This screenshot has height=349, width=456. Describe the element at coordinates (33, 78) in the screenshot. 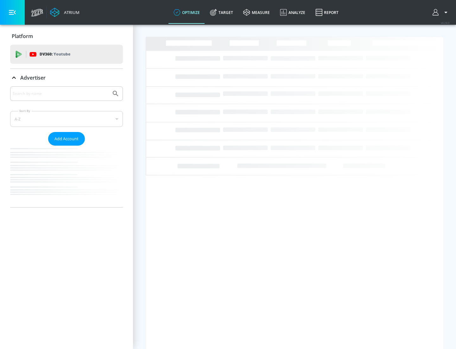

I see `p: Advertiser` at that location.